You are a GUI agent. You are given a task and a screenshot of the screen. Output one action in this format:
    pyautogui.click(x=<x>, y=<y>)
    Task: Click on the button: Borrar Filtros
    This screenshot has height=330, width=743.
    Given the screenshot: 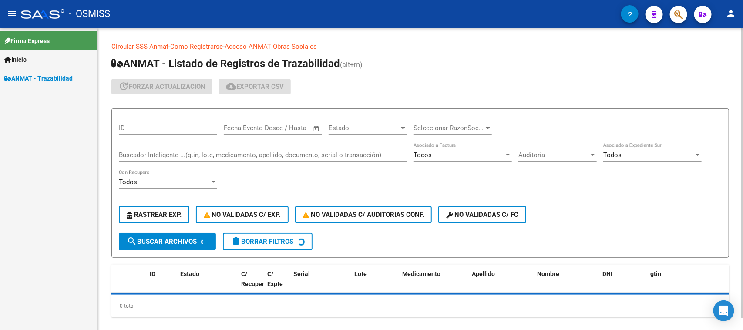 What is the action you would take?
    pyautogui.click(x=268, y=242)
    